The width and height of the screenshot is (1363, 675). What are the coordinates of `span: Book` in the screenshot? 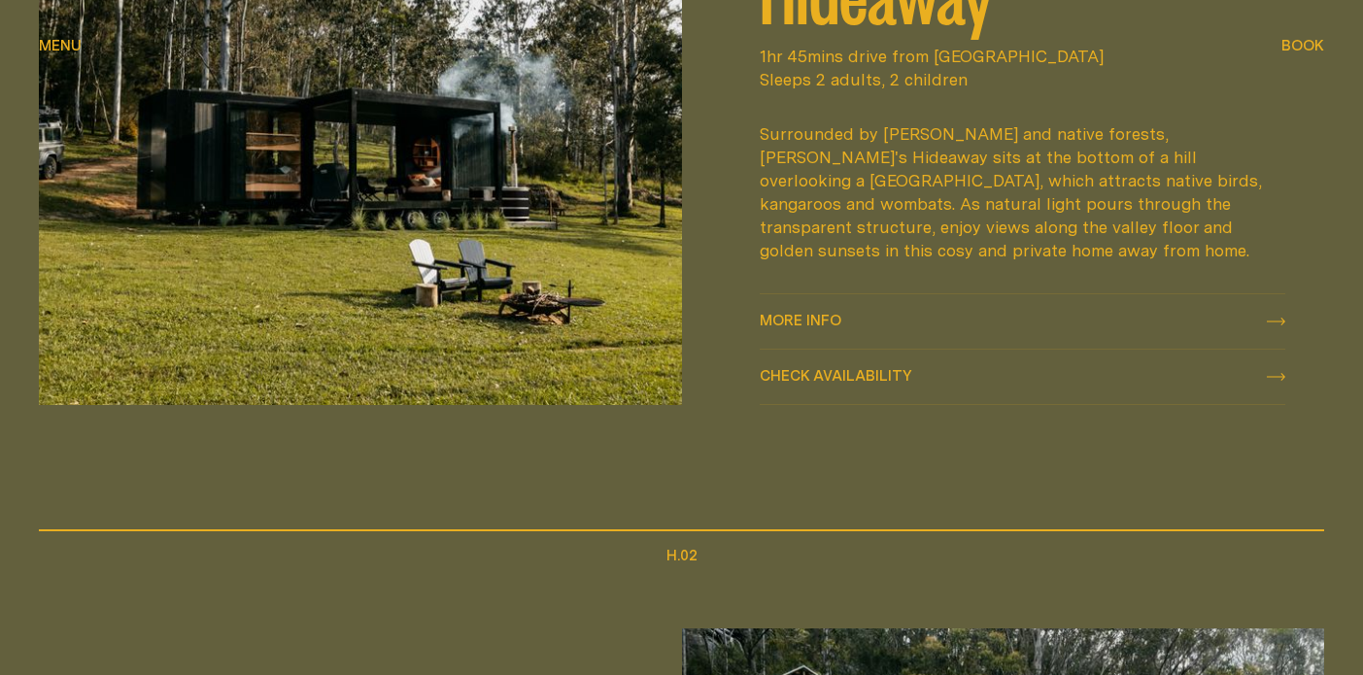 It's located at (1303, 45).